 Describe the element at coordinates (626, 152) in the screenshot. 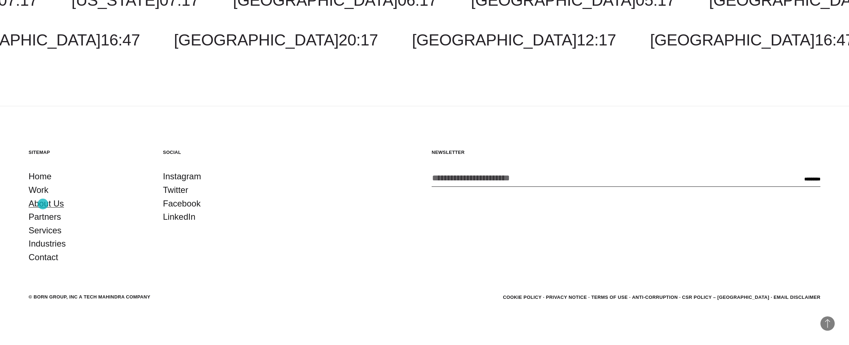

I see `h5: Newsletter` at that location.